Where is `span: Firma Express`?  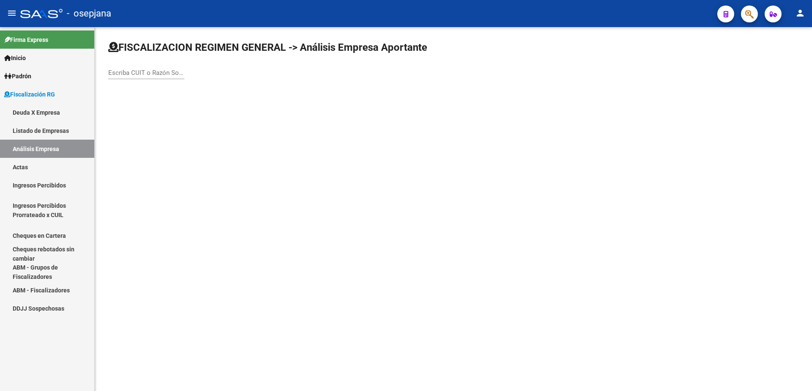 span: Firma Express is located at coordinates (26, 40).